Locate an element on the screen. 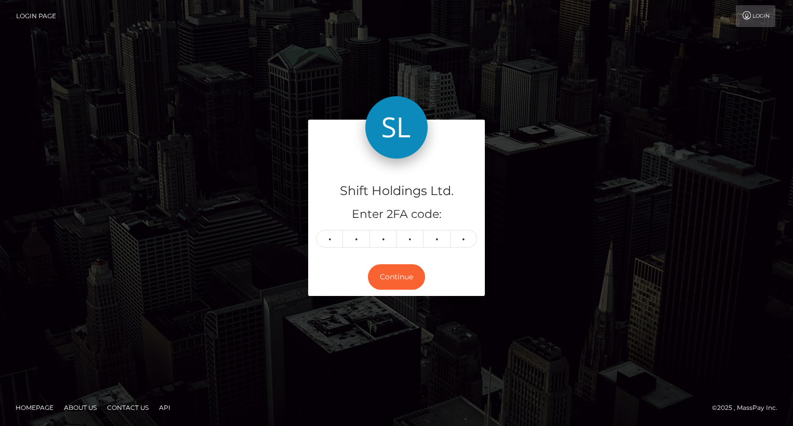  img: Shift Holdings Ltd. is located at coordinates (397, 127).